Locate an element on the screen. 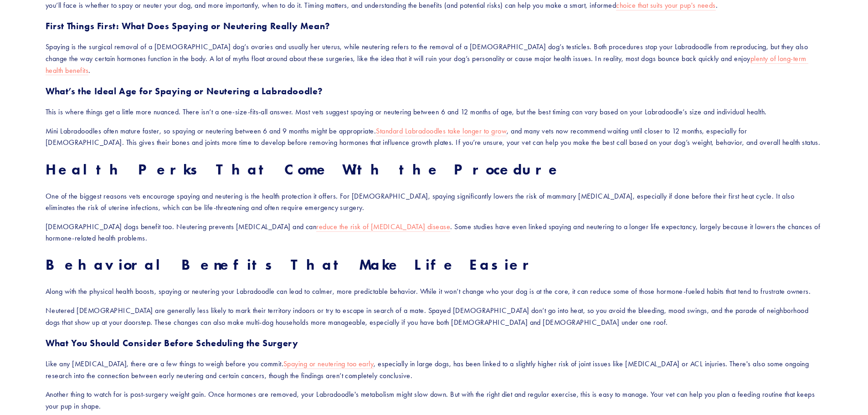  a: choice that suits your pup's needs is located at coordinates (665, 5).